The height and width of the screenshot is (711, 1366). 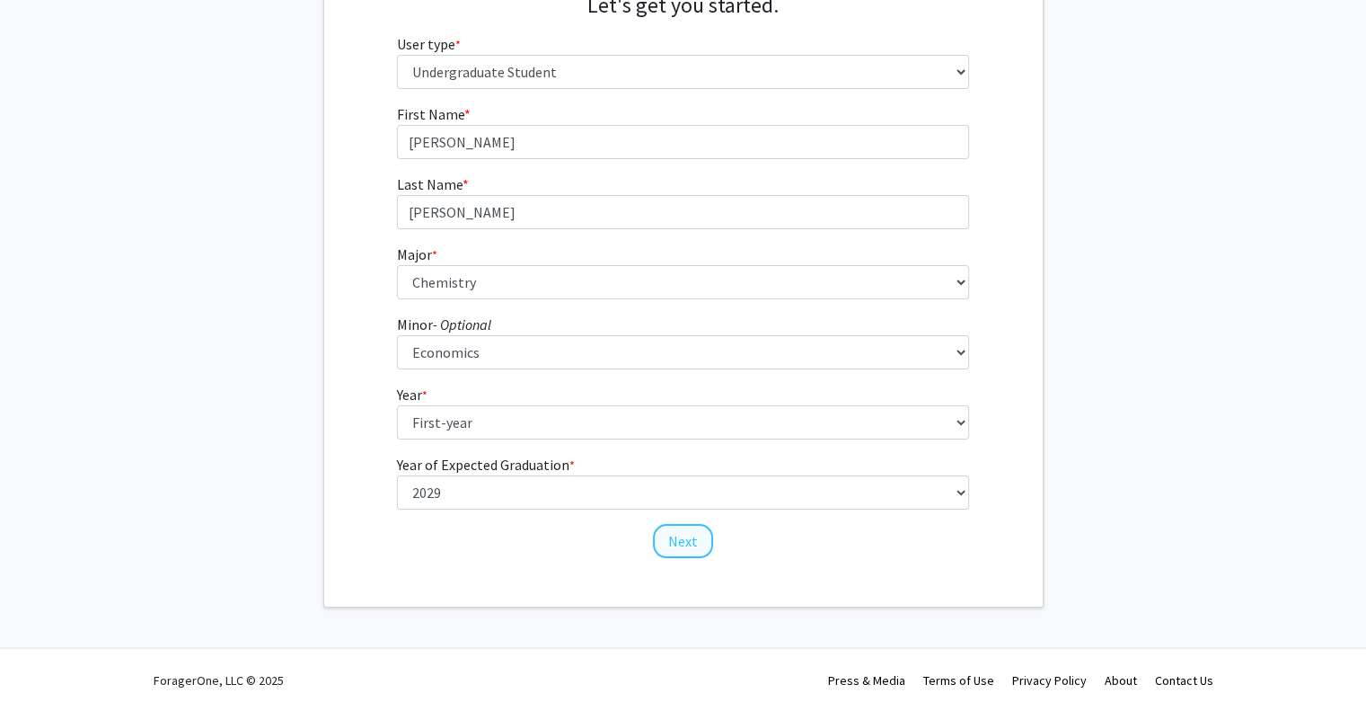 What do you see at coordinates (412, 394) in the screenshot?
I see `label: Year` at bounding box center [412, 394].